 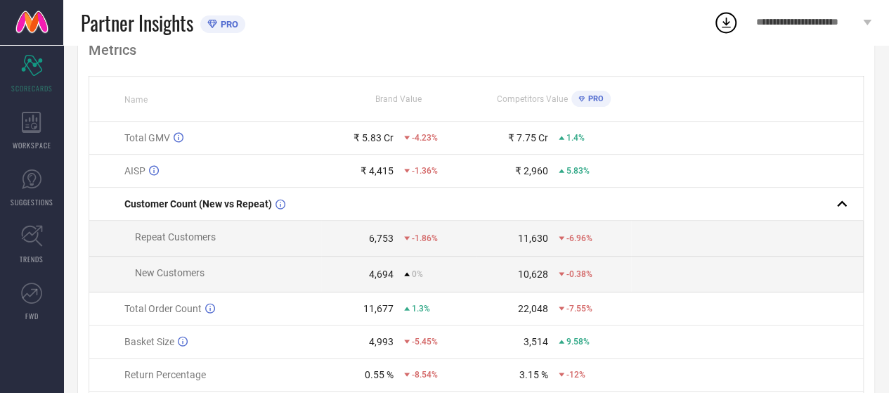 What do you see at coordinates (377, 171) in the screenshot?
I see `div: ₹ 4,415` at bounding box center [377, 171].